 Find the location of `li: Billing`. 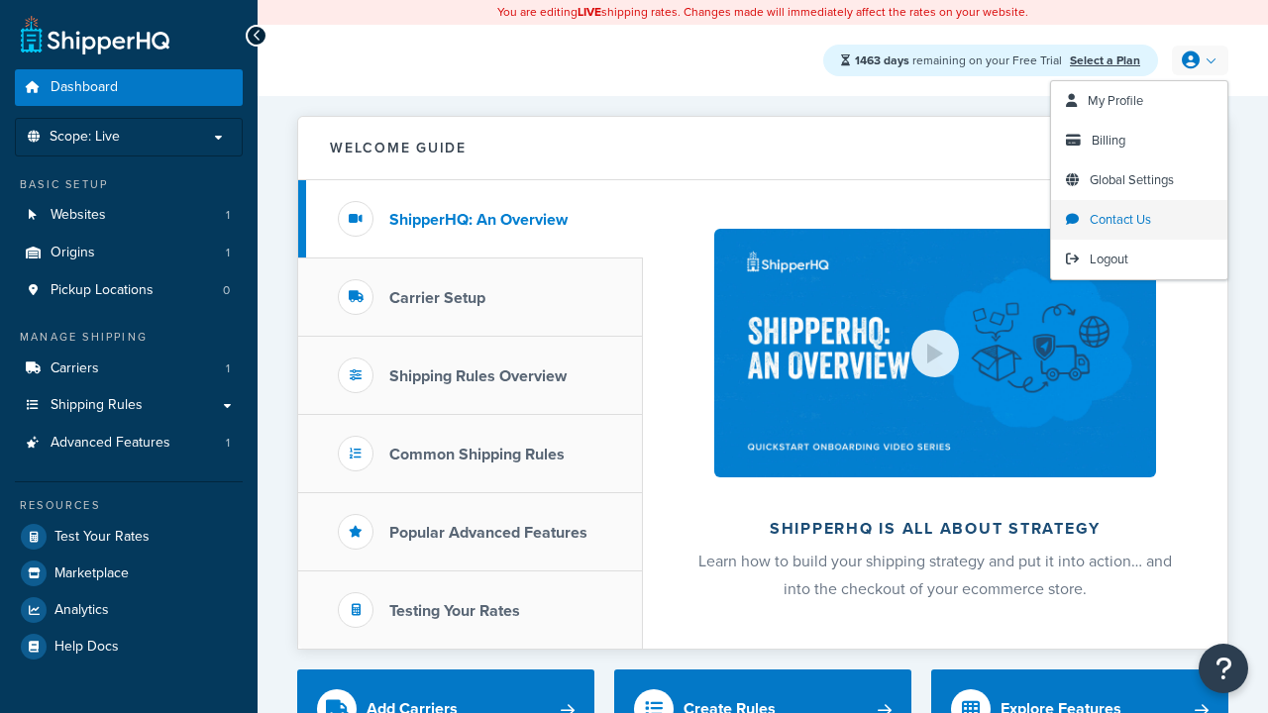

li: Billing is located at coordinates (1139, 141).